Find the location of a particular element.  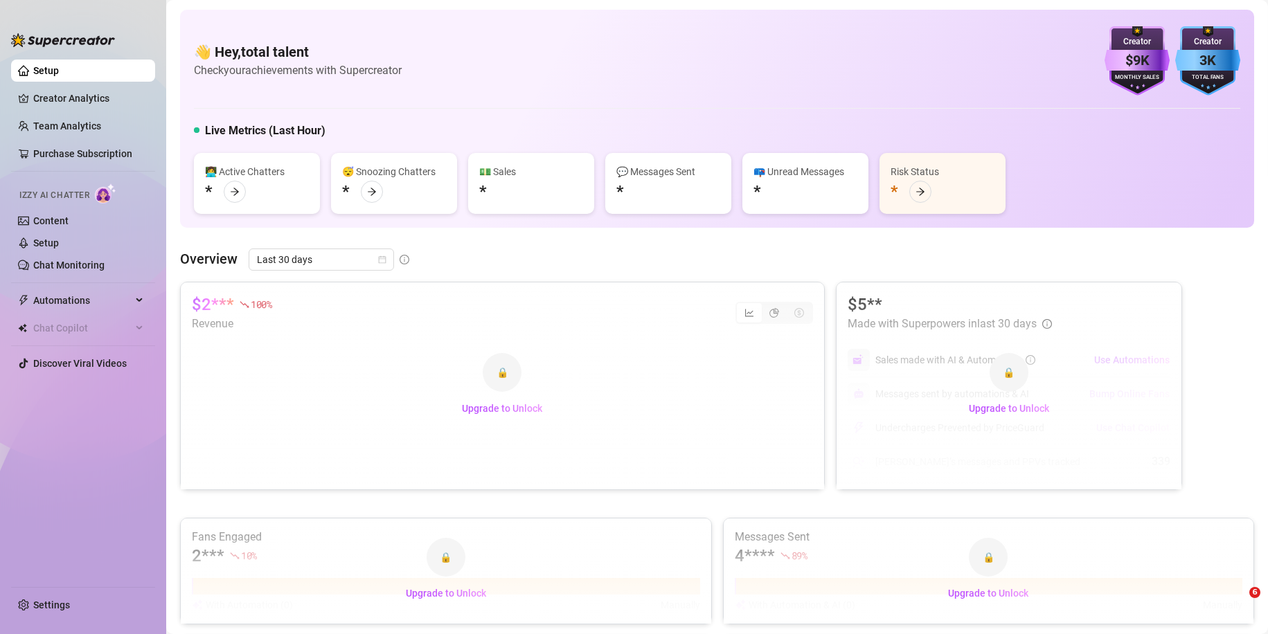

img: purple-badge-B9DA21FR.svg is located at coordinates (1137, 61).